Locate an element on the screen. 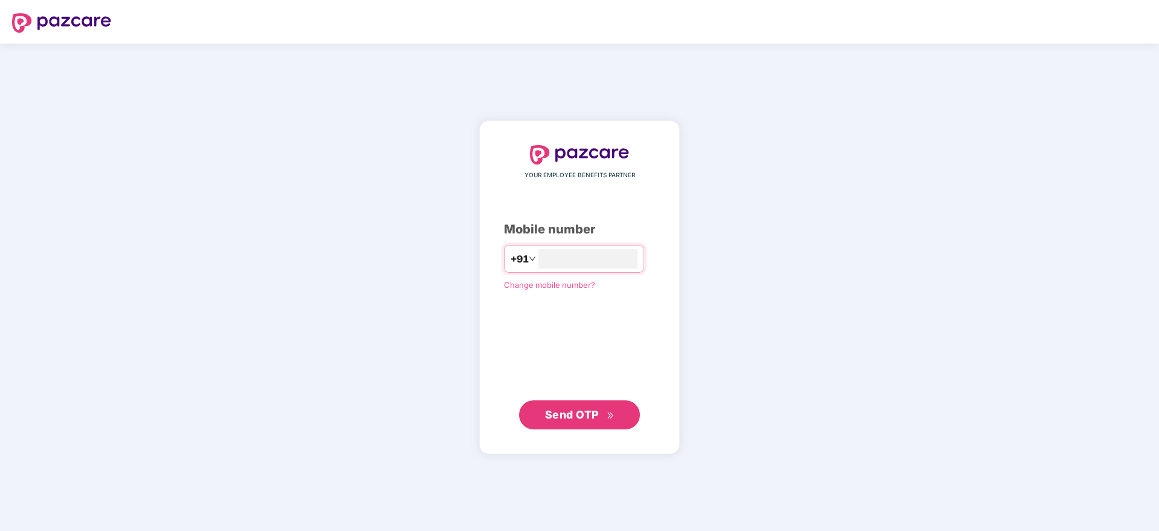 The height and width of the screenshot is (531, 1159). span: YOUR EMPLOYEE BENEFITS PARTNER is located at coordinates (580, 175).